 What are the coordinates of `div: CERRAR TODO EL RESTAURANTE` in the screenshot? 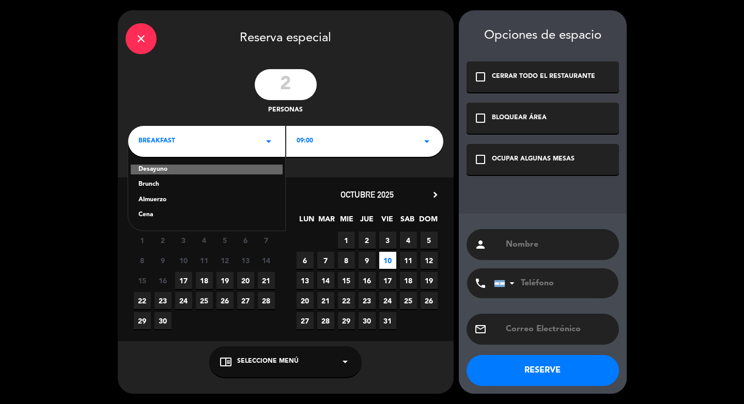 It's located at (543, 77).